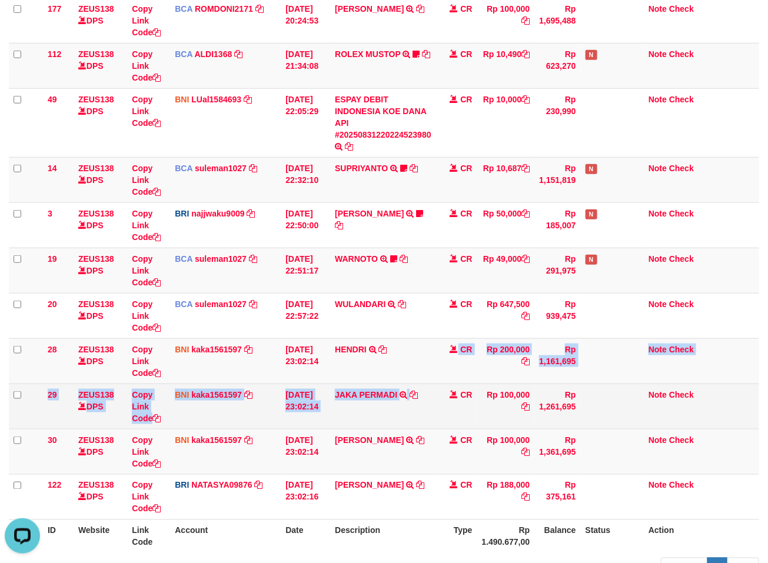 Image resolution: width=768 pixels, height=563 pixels. Describe the element at coordinates (557, 65) in the screenshot. I see `td: Rp 623,270` at that location.